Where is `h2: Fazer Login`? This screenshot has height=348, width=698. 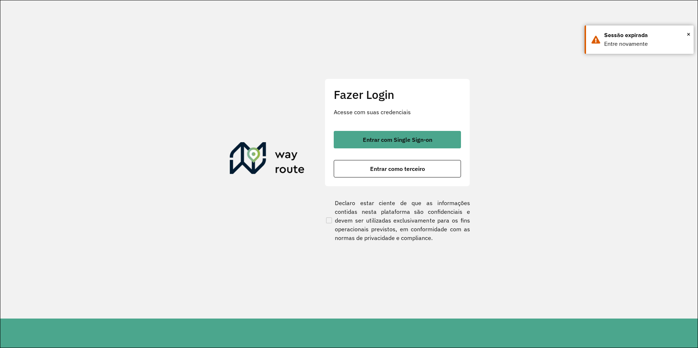 h2: Fazer Login is located at coordinates (397, 94).